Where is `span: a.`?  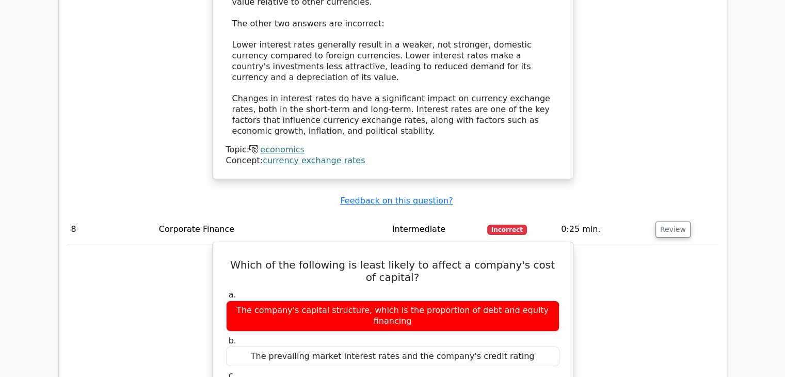 span: a. is located at coordinates (232, 294).